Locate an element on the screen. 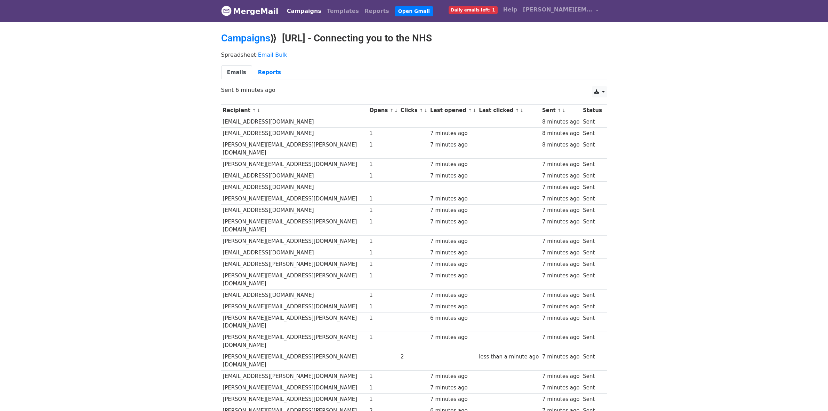 This screenshot has width=828, height=411. img: MergeMail logo is located at coordinates (226, 11).